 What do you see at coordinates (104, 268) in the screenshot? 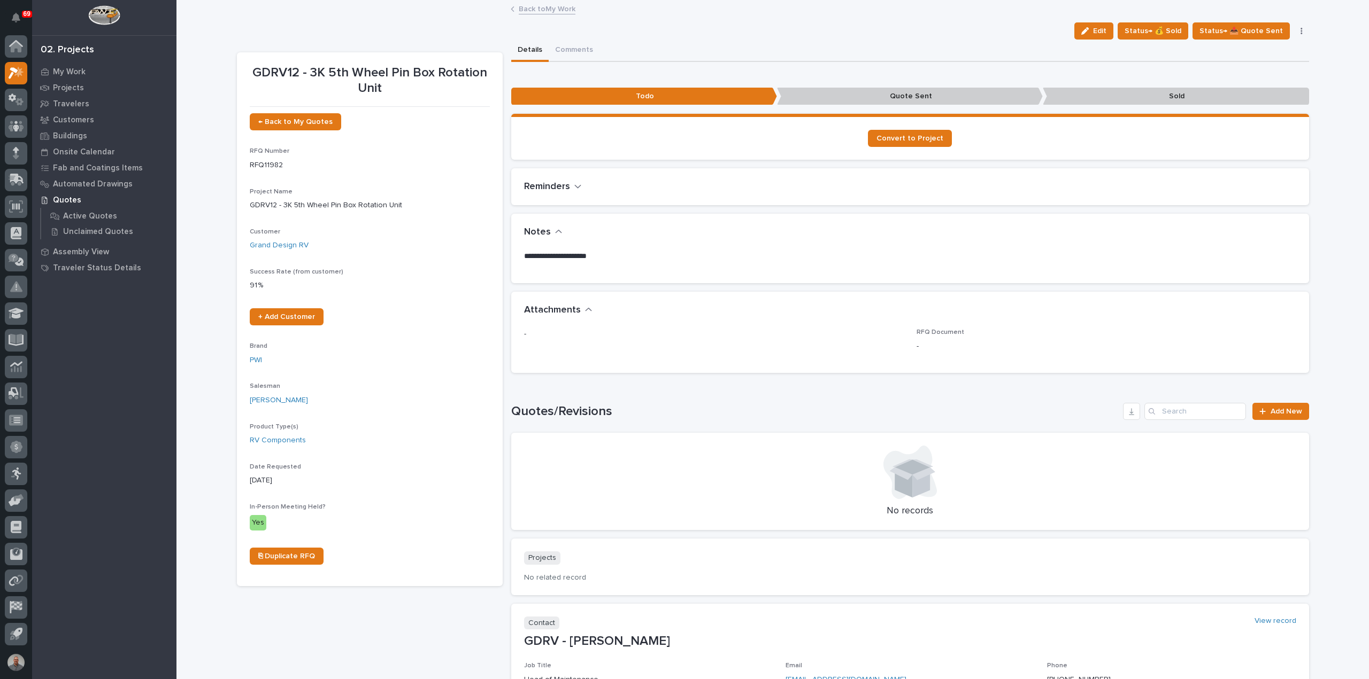
I see `a: Traveler Status Details` at bounding box center [104, 268].